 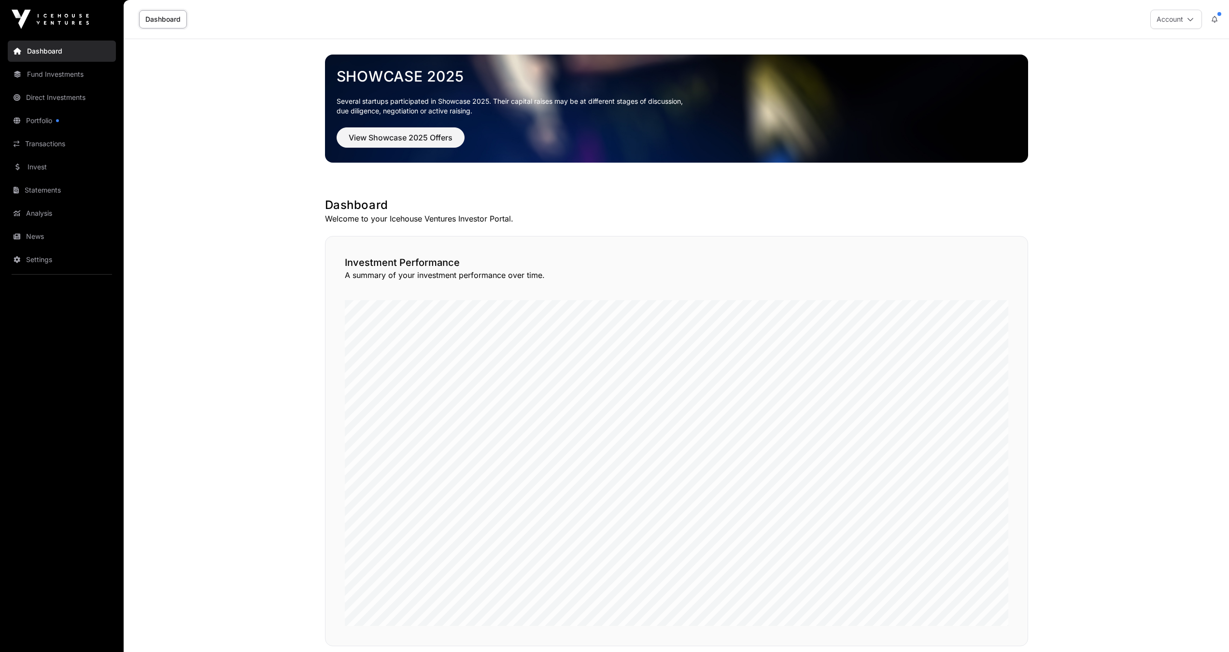 What do you see at coordinates (677, 76) in the screenshot?
I see `a: Showcase 2025` at bounding box center [677, 76].